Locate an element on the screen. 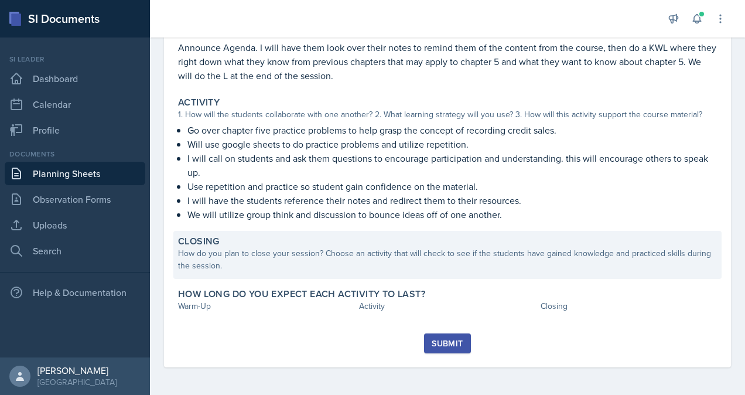 The width and height of the screenshot is (745, 395). a: Observation Forms is located at coordinates (75, 199).